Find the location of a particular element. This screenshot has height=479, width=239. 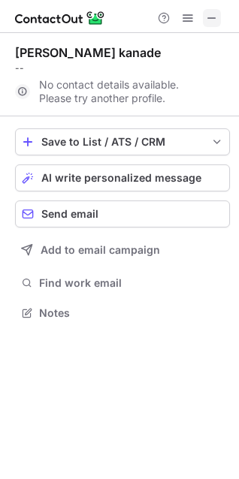

img: ContactOut v5.3.10 is located at coordinates (60, 18).